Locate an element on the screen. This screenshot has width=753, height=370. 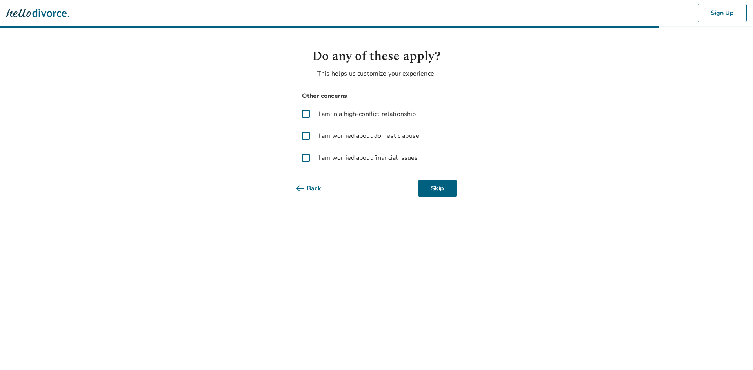
h1: Do any of these apply? is located at coordinates (376, 56).